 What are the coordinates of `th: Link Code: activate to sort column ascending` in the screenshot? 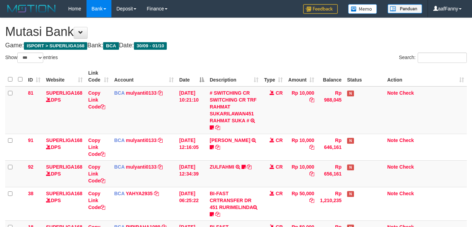 It's located at (98, 76).